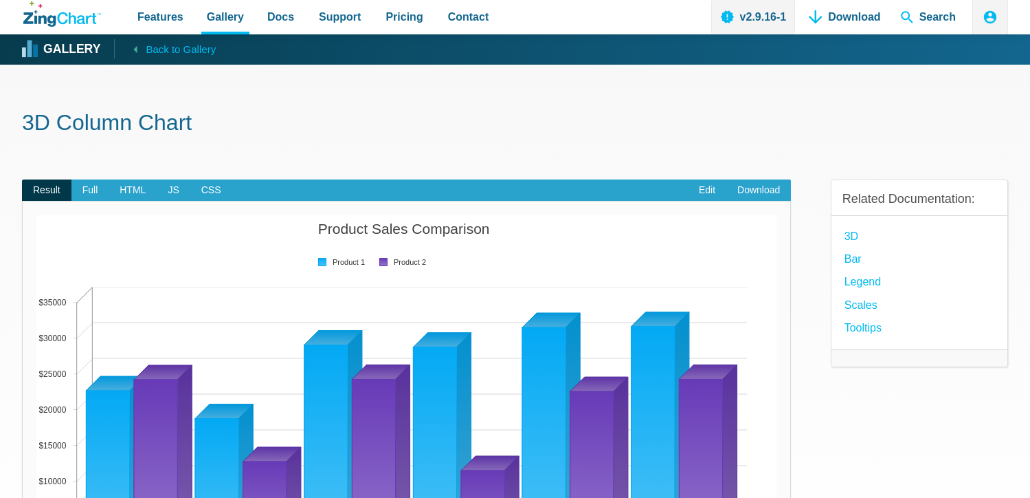 The image size is (1030, 498). What do you see at coordinates (173, 190) in the screenshot?
I see `span: JS` at bounding box center [173, 190].